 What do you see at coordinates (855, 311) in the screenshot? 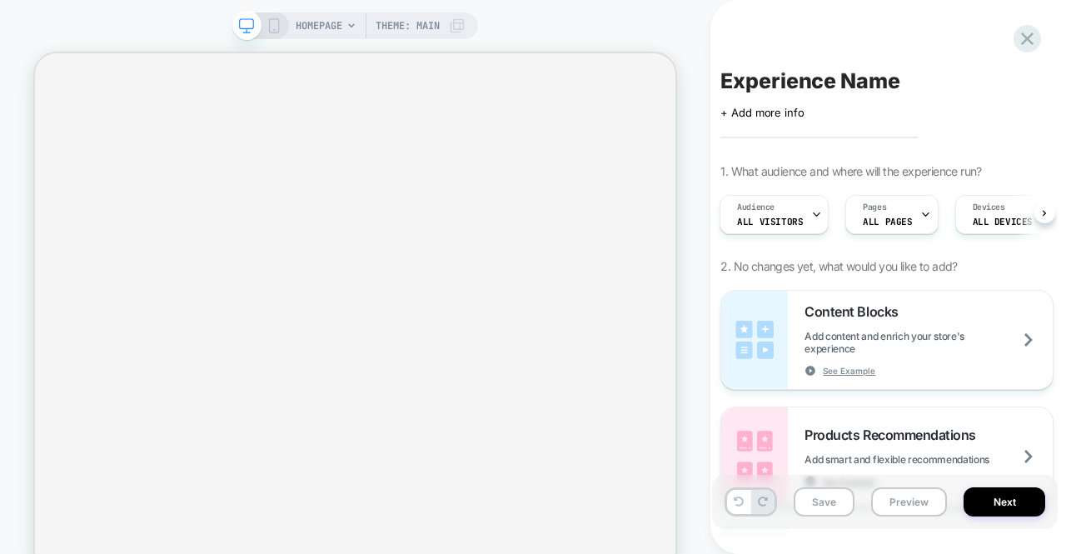
I see `span: Content Blocks` at bounding box center [855, 311].